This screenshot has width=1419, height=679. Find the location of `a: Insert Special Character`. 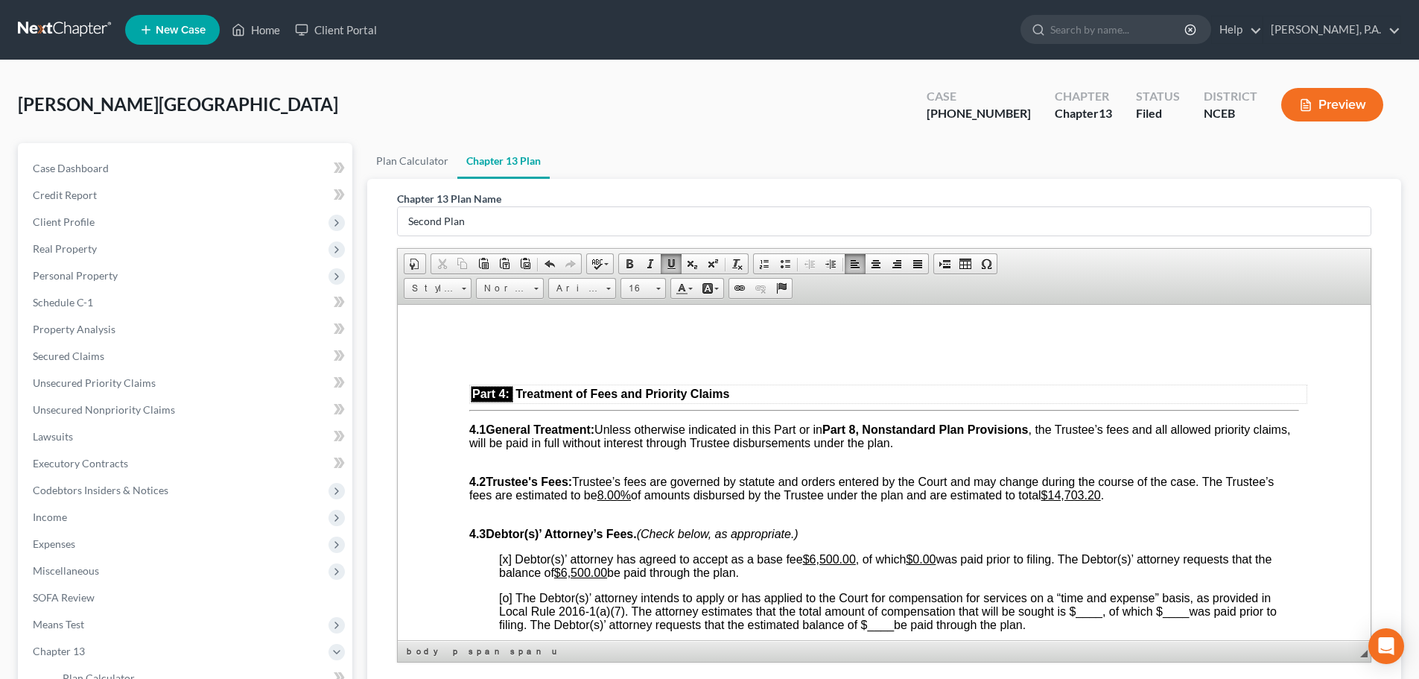

a: Insert Special Character is located at coordinates (986, 264).